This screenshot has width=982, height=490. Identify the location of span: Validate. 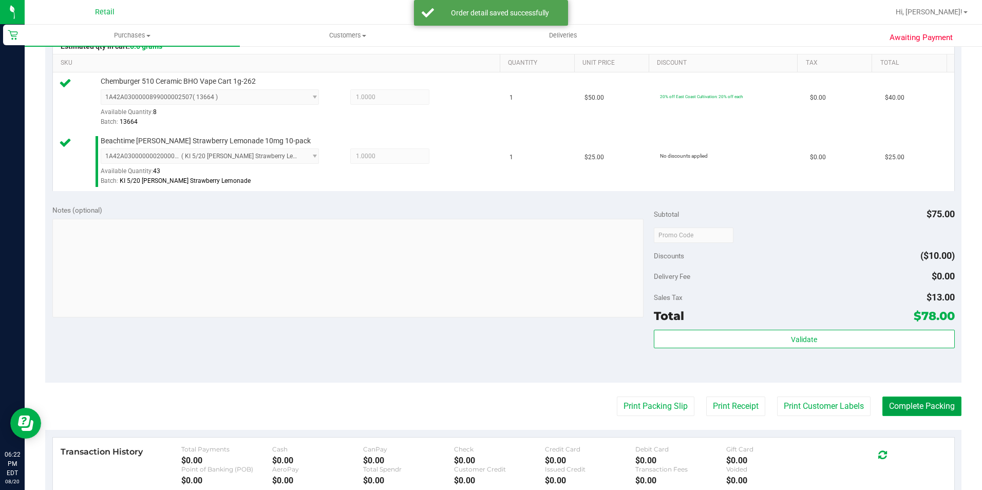
(804, 340).